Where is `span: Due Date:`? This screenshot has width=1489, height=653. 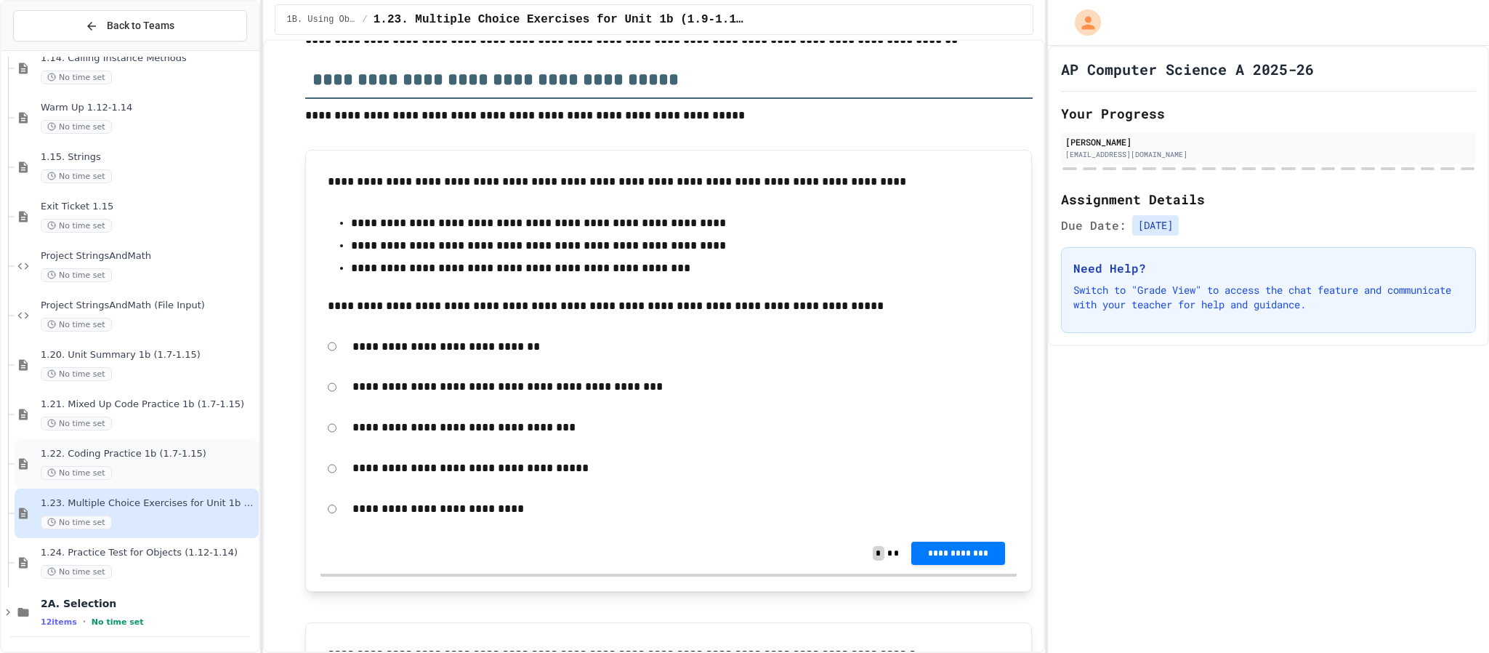
span: Due Date: is located at coordinates (1094, 225).